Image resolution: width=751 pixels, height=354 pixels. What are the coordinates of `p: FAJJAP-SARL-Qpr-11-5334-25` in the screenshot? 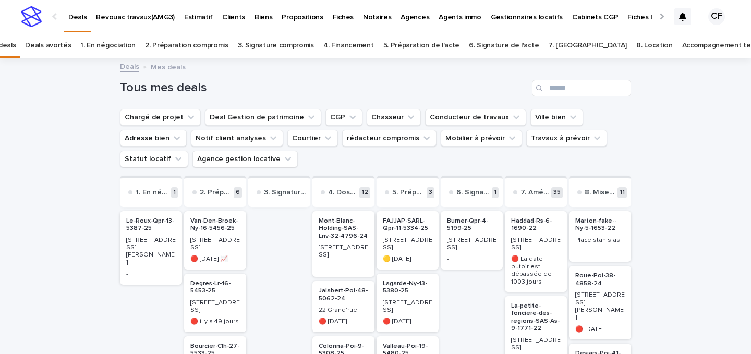 It's located at (407, 225).